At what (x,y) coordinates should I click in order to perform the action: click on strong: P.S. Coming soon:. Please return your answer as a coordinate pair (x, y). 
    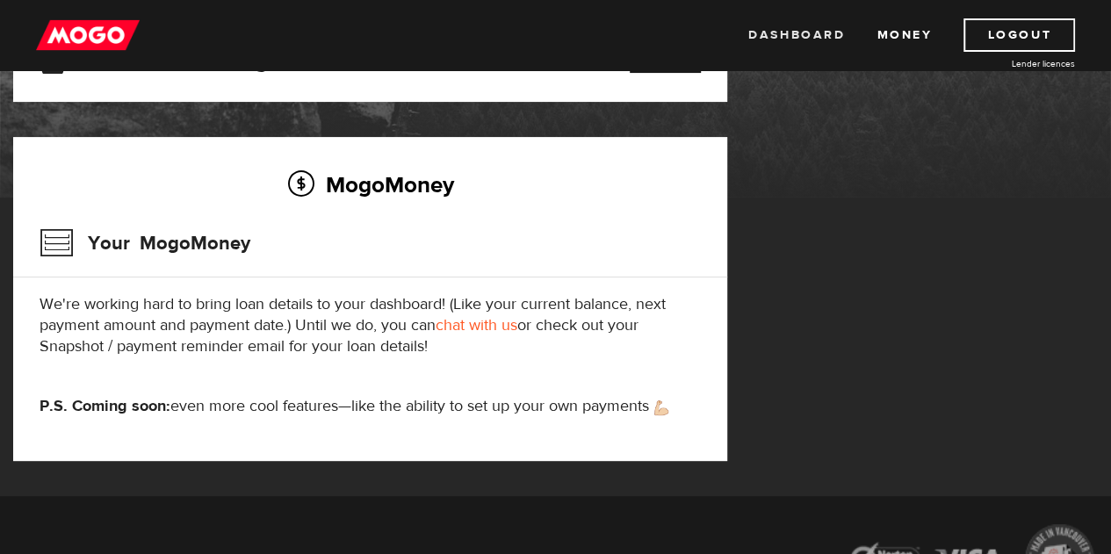
    Looking at the image, I should click on (105, 406).